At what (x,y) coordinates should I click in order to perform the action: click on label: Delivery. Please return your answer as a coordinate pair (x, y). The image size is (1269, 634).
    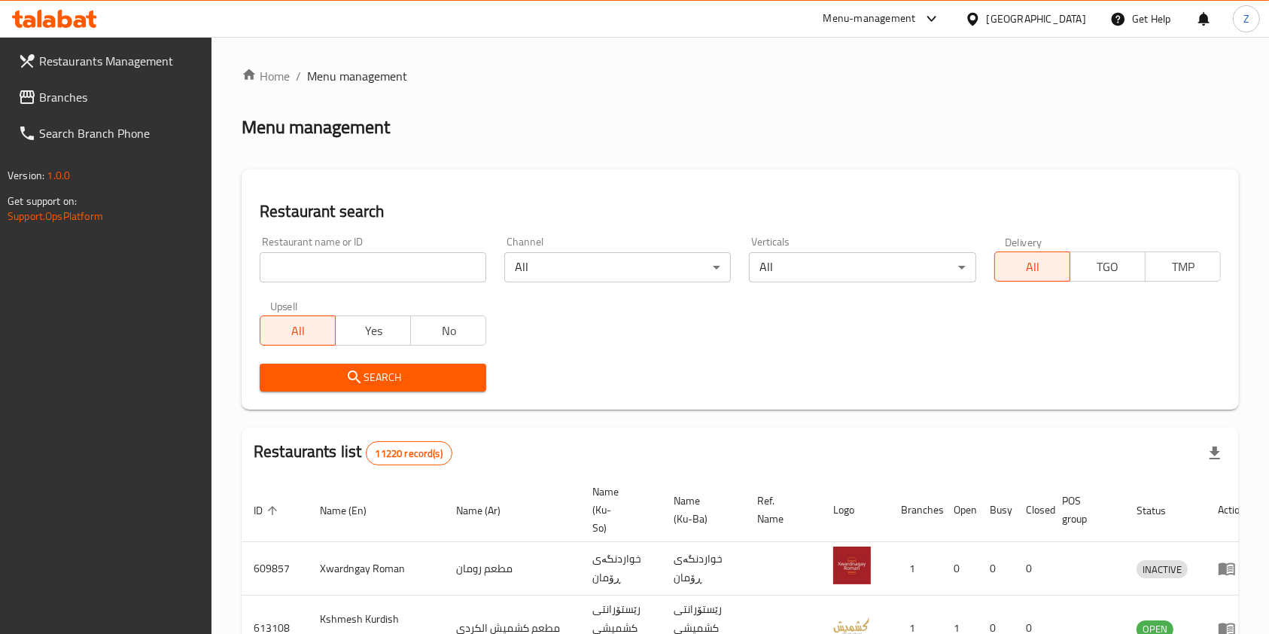
    Looking at the image, I should click on (1024, 242).